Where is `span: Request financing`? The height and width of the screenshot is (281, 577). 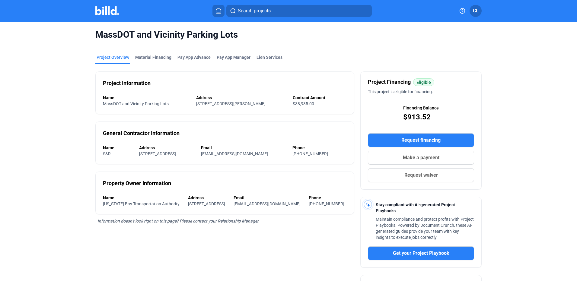 span: Request financing is located at coordinates (421, 140).